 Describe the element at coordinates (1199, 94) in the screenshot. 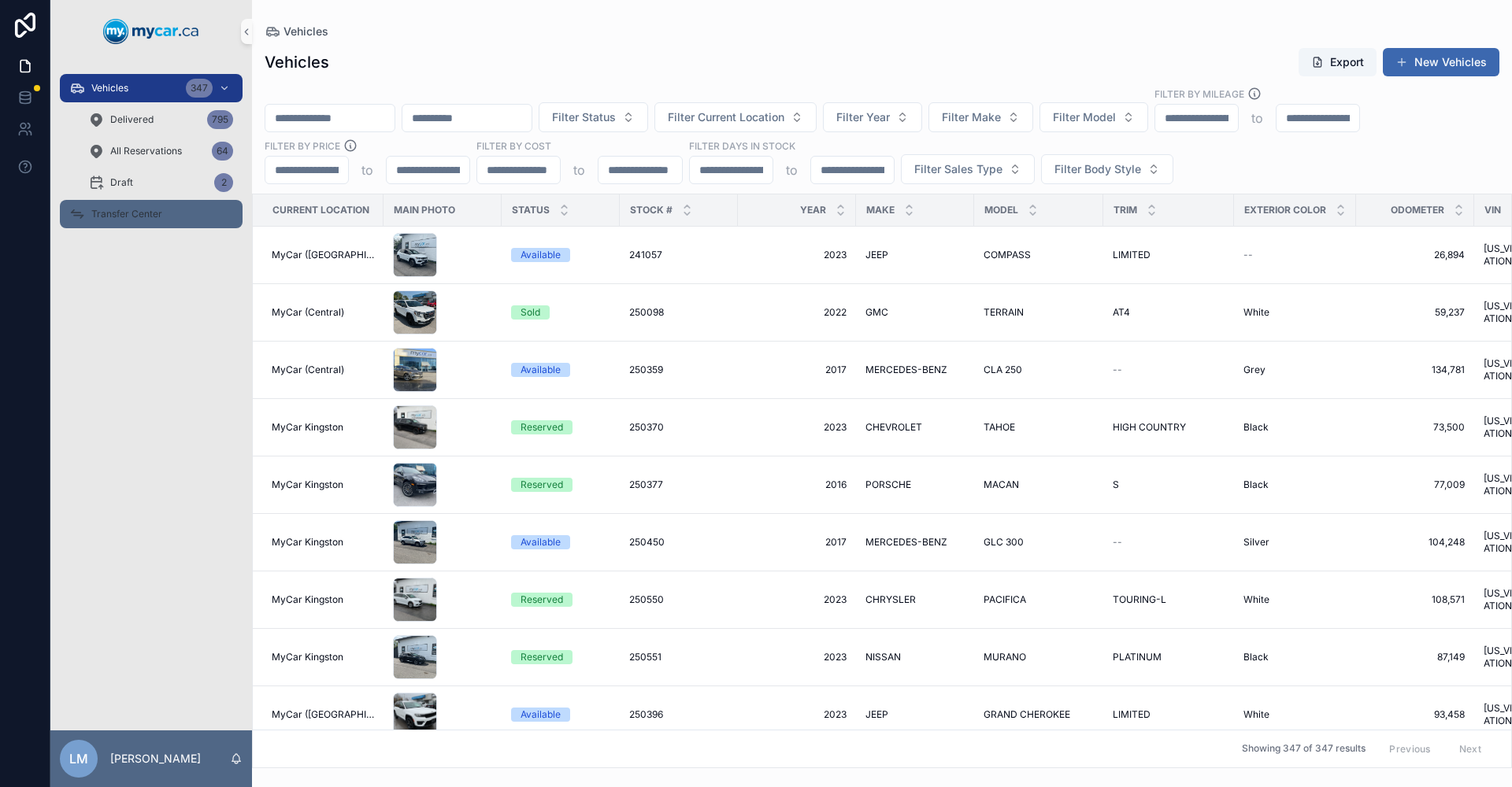

I see `label: Filter By Mileage` at that location.